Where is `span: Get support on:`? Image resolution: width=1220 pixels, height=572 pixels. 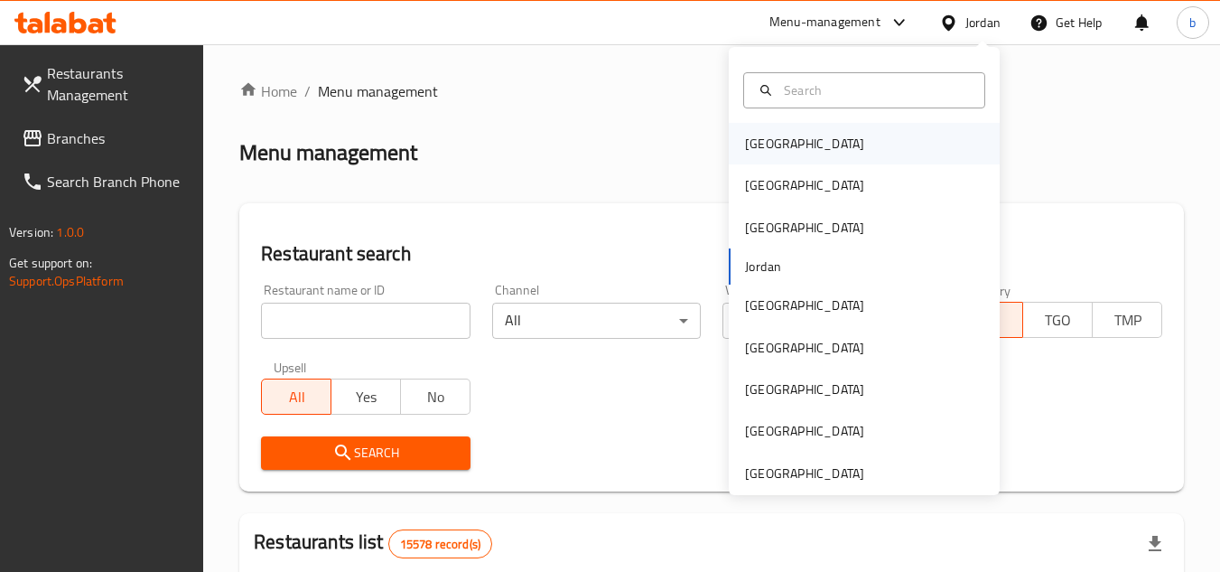 span: Get support on: is located at coordinates (51, 263).